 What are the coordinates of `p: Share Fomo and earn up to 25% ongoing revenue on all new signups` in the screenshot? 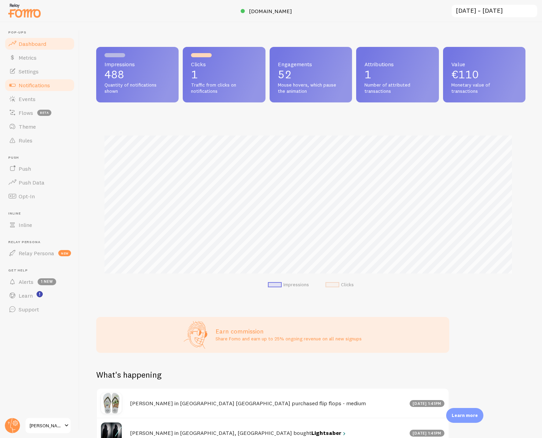 It's located at (289, 339).